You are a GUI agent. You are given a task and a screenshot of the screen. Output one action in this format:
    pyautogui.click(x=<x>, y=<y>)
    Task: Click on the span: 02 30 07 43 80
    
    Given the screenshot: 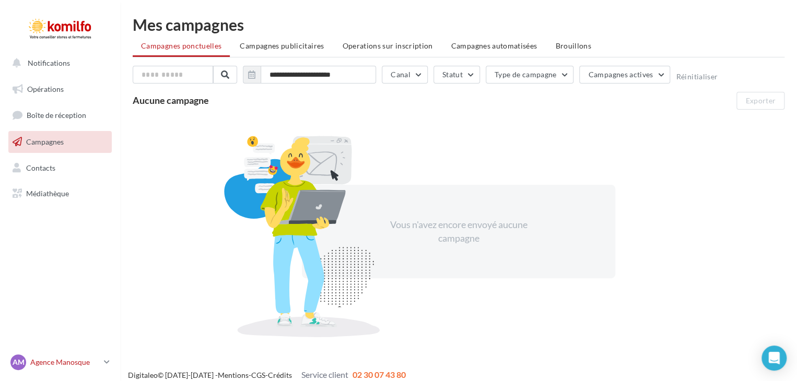 What is the action you would take?
    pyautogui.click(x=379, y=374)
    